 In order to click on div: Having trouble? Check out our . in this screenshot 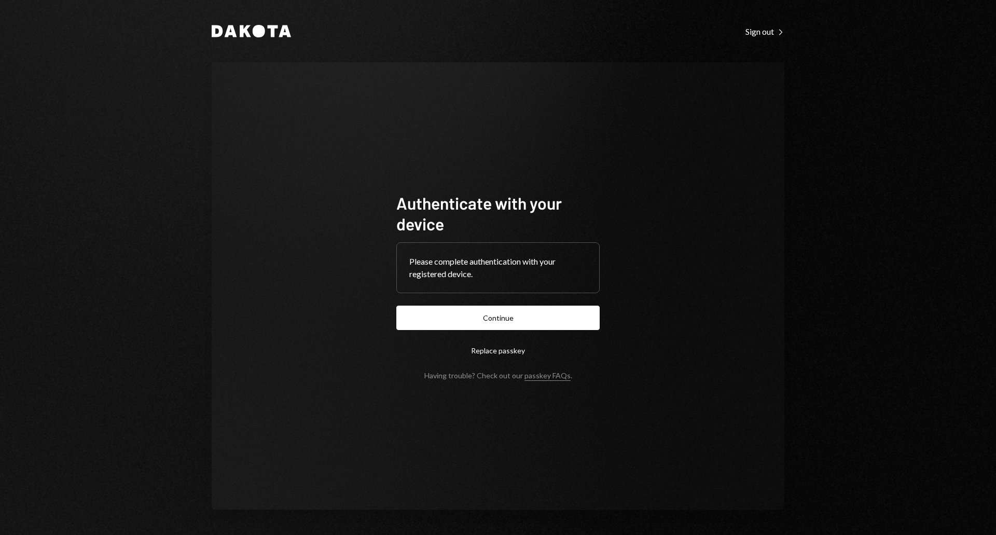, I will do `click(498, 375)`.